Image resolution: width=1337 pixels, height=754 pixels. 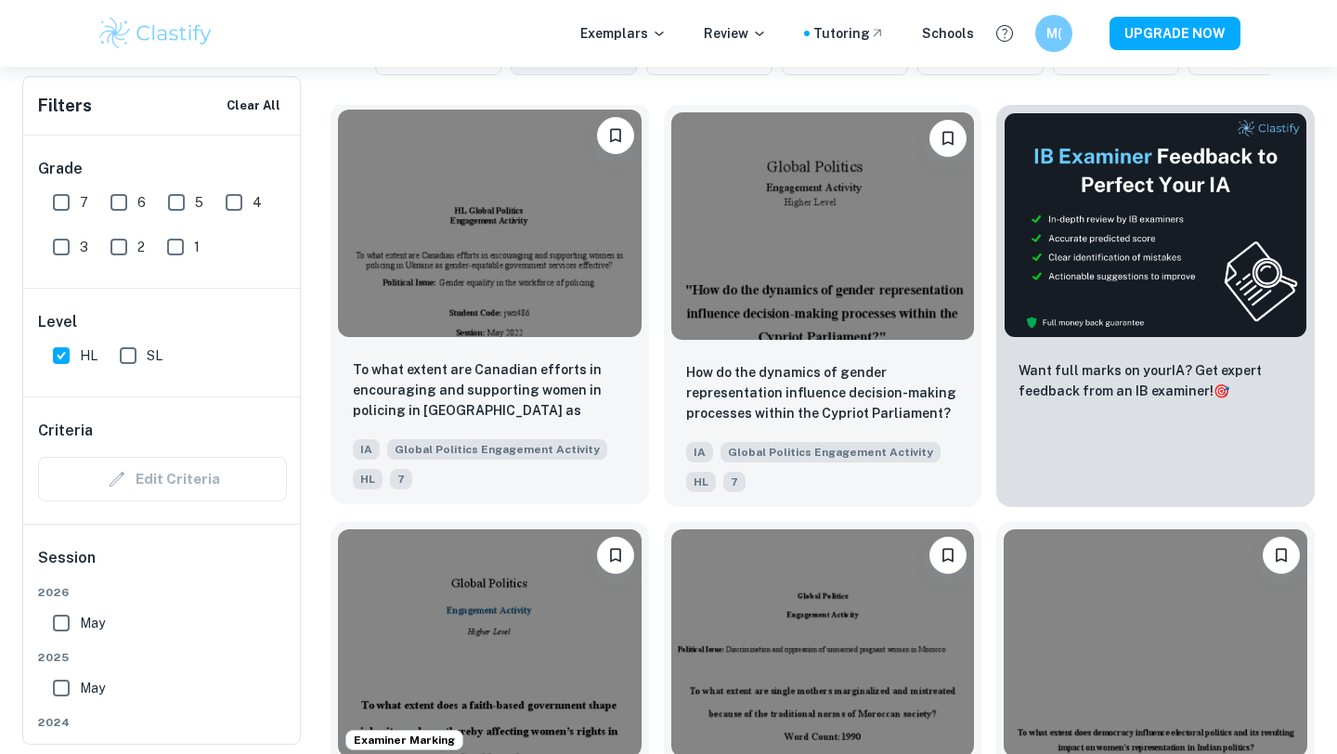 What do you see at coordinates (163, 322) in the screenshot?
I see `h6: Level` at bounding box center [163, 322].